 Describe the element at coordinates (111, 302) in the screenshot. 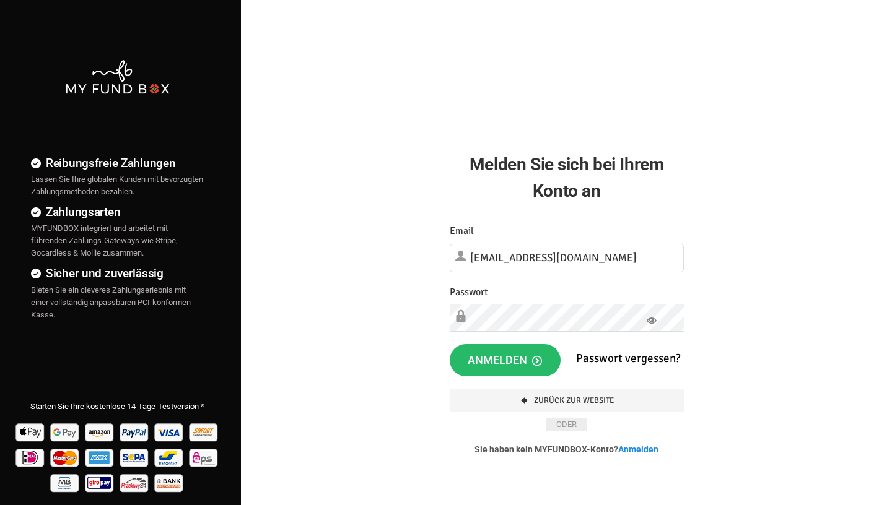

I see `span: Bieten Sie ein cleveres Zahlungserlebnis mit einer vollständig anpassbaren PCI-konformen Kasse.` at that location.